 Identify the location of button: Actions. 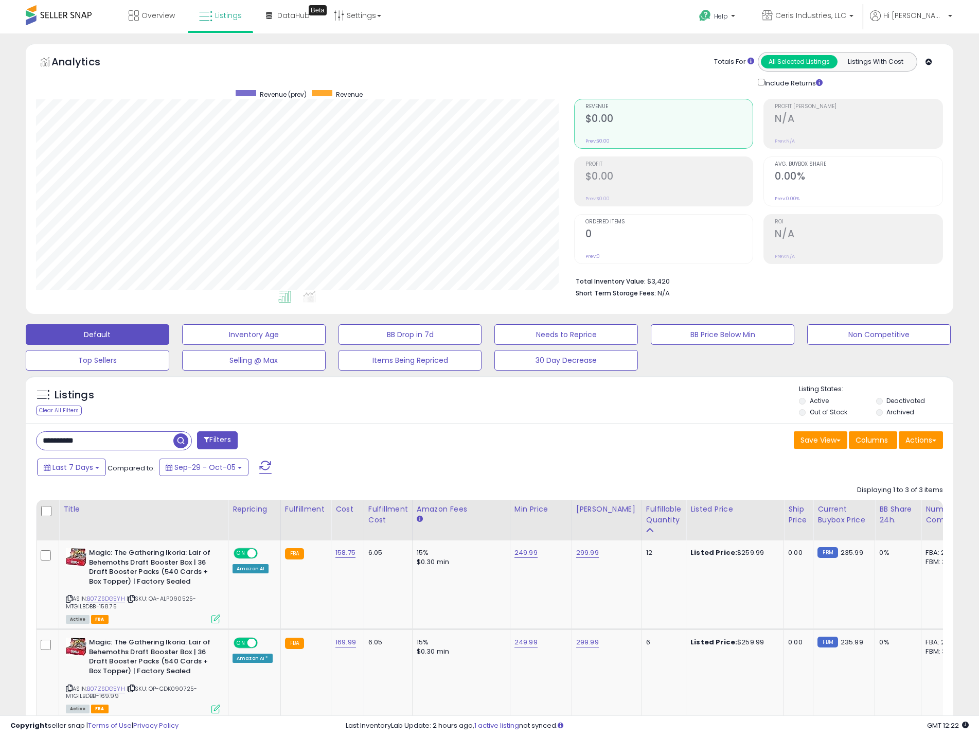
(921, 440).